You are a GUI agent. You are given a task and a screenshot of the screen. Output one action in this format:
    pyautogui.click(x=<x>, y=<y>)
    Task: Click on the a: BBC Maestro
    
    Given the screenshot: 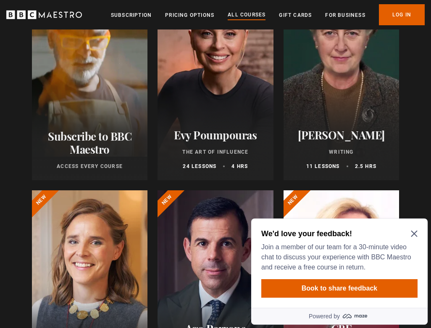 What is the action you would take?
    pyautogui.click(x=44, y=15)
    